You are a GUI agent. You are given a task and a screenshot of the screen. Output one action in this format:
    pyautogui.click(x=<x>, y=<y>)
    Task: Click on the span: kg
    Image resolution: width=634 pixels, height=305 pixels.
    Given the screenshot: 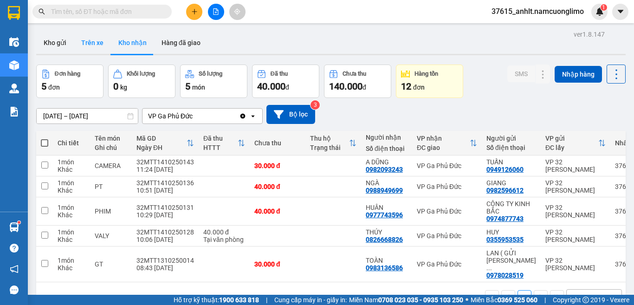 What is the action you would take?
    pyautogui.click(x=124, y=87)
    